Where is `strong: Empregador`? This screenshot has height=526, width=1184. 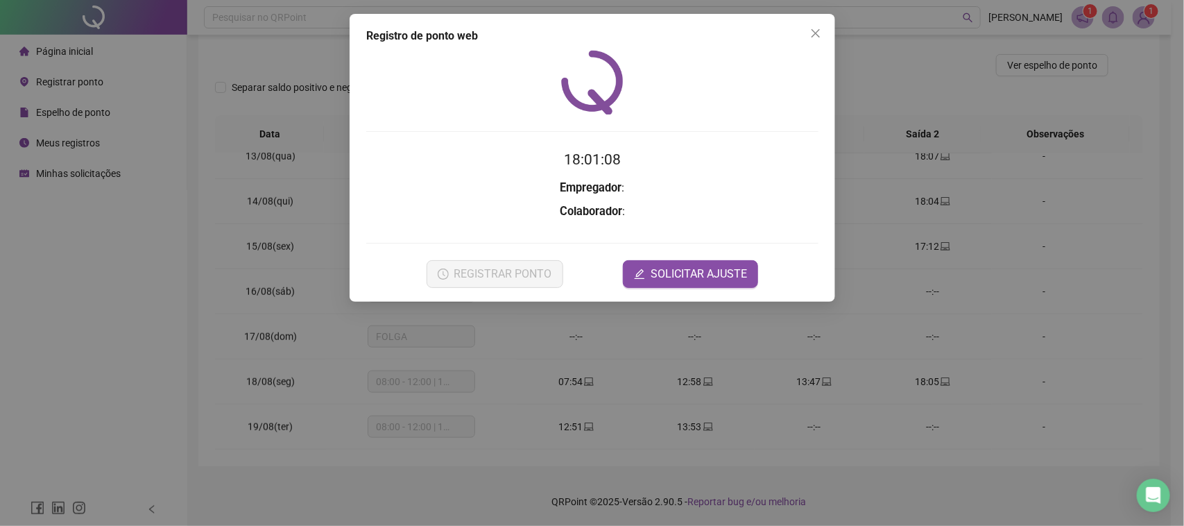 strong: Empregador is located at coordinates (590, 187).